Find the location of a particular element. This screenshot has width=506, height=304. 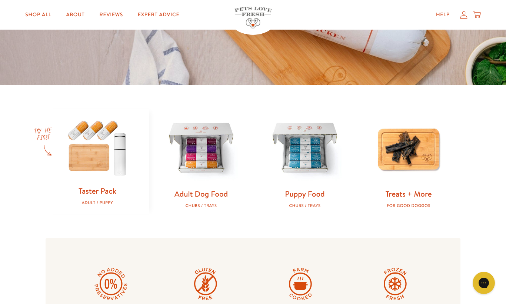

a: Taster Pack is located at coordinates (97, 191).